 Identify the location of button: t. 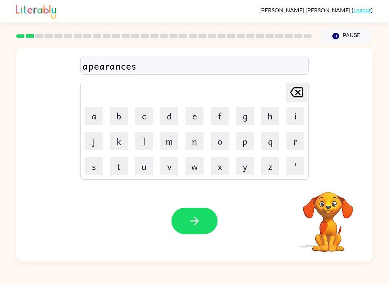
(119, 166).